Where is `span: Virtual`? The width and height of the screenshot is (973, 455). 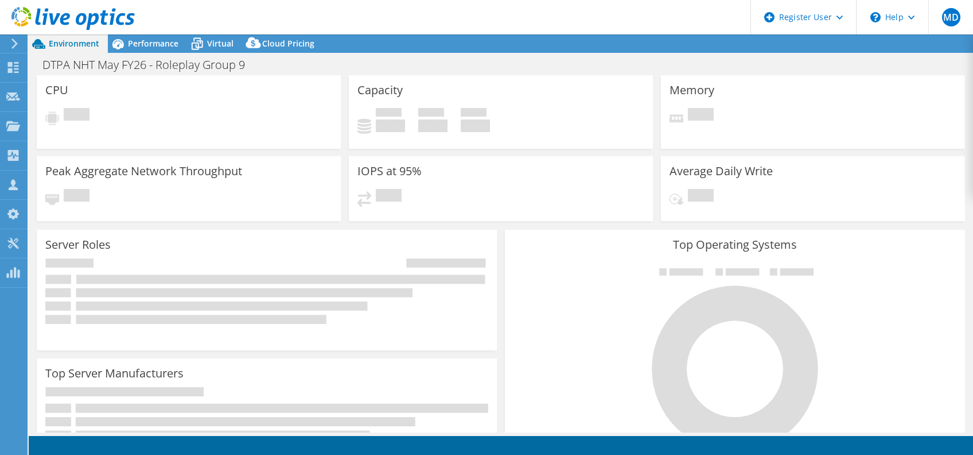
span: Virtual is located at coordinates (220, 43).